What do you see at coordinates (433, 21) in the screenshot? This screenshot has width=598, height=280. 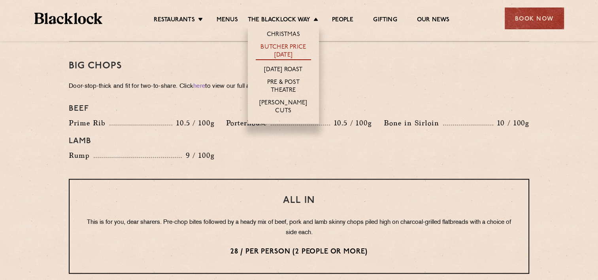 I see `a: Our News` at bounding box center [433, 21].